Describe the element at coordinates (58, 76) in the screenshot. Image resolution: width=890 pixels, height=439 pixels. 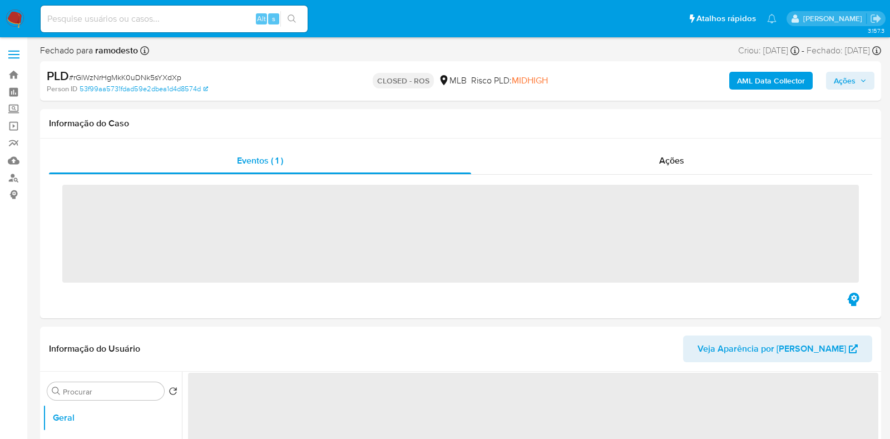
I see `b: PLD` at that location.